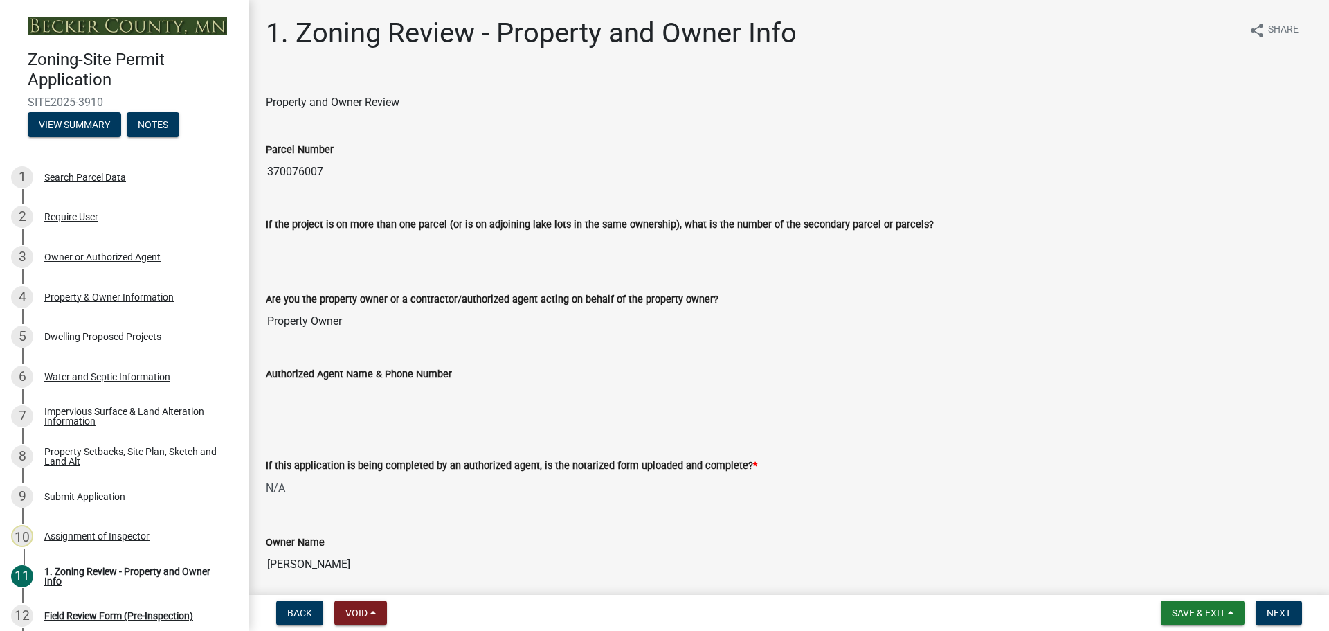 The image size is (1329, 631). What do you see at coordinates (136, 456) in the screenshot?
I see `div: Property Setbacks, Site Plan, Sketch and Land Alt` at bounding box center [136, 456].